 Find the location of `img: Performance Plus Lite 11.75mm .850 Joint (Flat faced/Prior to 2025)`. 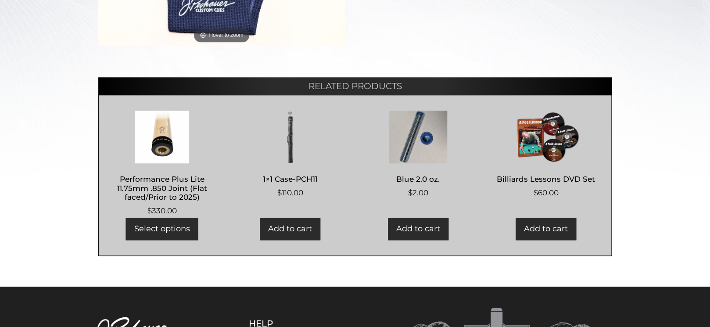

img: Performance Plus Lite 11.75mm .850 Joint (Flat faced/Prior to 2025) is located at coordinates (162, 137).